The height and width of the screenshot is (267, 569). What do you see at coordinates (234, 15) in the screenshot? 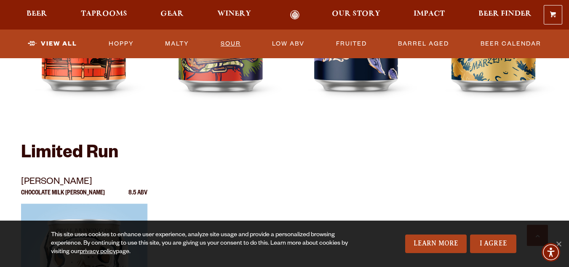
I see `a: Winery` at bounding box center [234, 15].